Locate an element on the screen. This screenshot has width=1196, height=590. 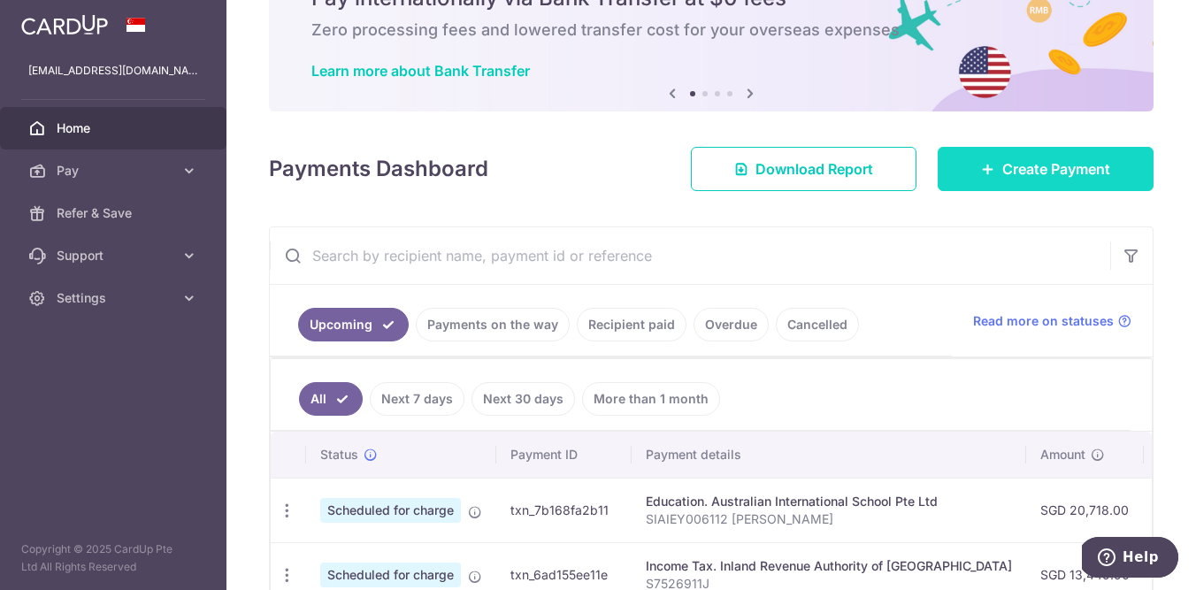
a: All is located at coordinates (331, 399).